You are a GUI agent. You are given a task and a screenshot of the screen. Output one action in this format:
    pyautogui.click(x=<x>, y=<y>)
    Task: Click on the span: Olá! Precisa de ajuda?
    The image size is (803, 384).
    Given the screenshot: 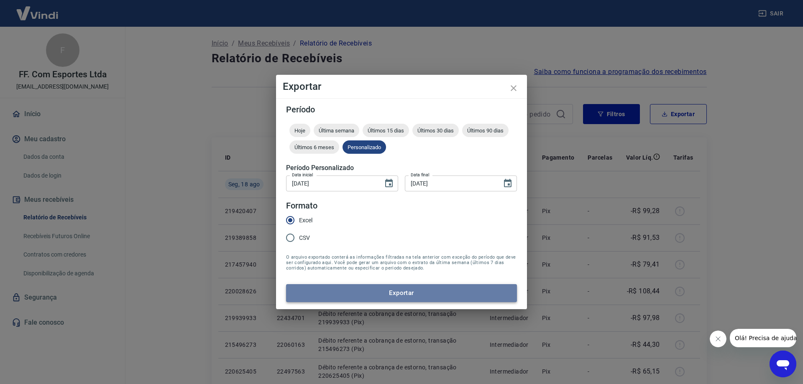 What is the action you would take?
    pyautogui.click(x=38, y=9)
    